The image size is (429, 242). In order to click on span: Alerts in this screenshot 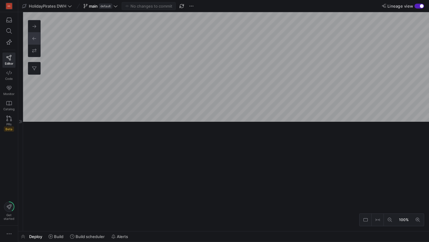, I will do `click(122, 236)`.